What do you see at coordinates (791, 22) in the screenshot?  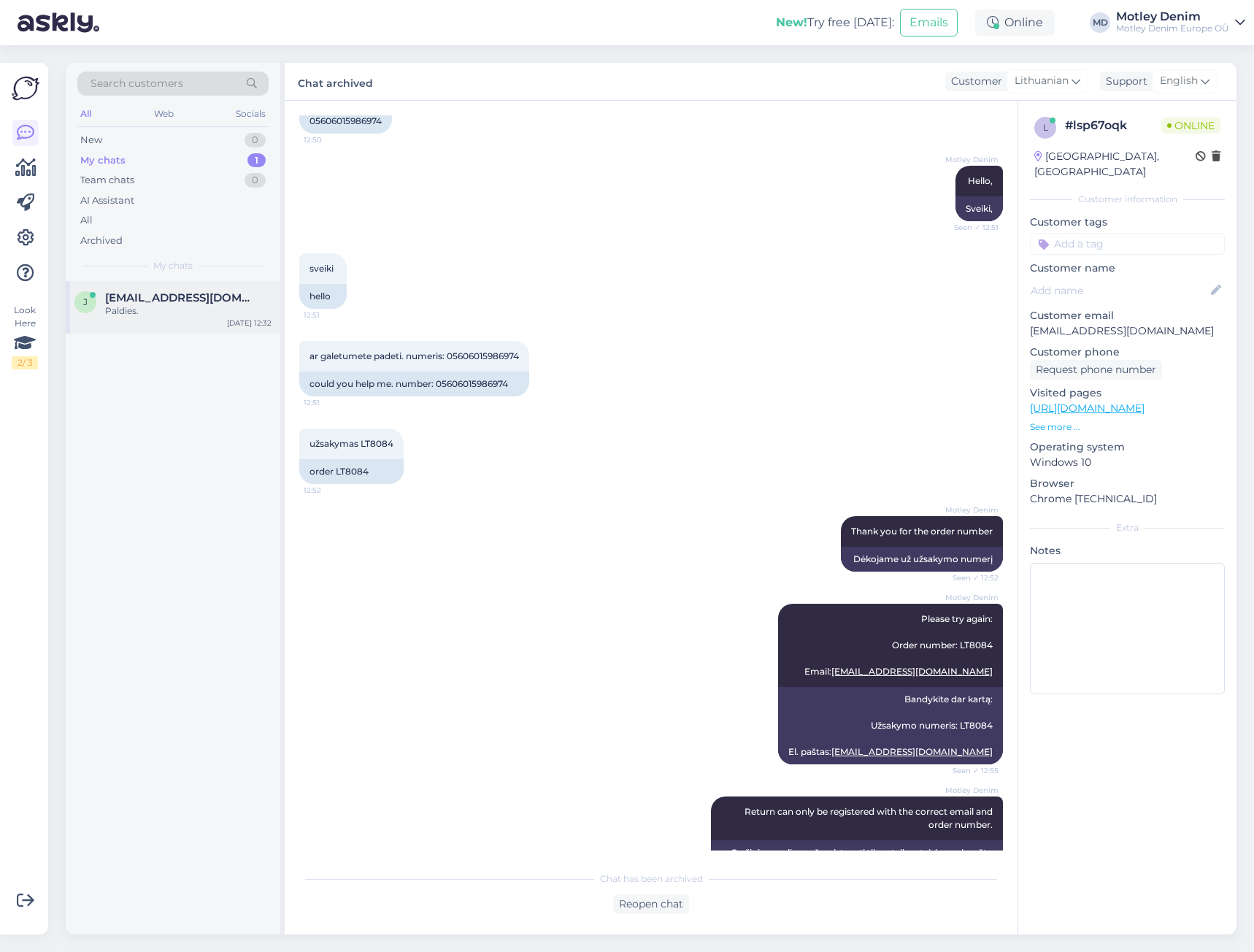 I see `b: New!` at bounding box center [791, 22].